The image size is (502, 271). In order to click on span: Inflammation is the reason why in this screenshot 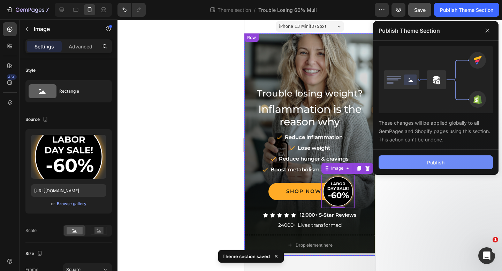, I will do `click(66, 96)`.